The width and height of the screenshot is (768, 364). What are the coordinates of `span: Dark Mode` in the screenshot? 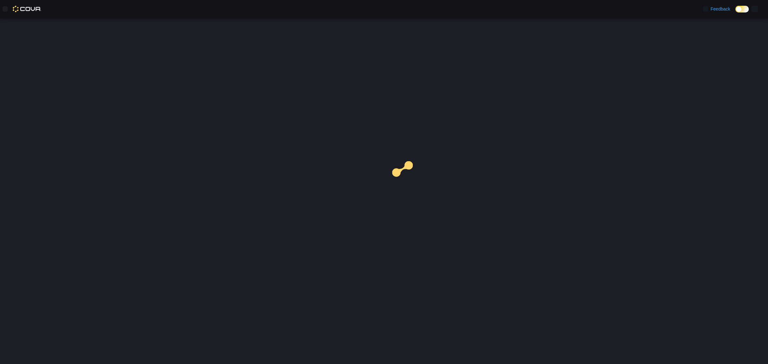 It's located at (736, 12).